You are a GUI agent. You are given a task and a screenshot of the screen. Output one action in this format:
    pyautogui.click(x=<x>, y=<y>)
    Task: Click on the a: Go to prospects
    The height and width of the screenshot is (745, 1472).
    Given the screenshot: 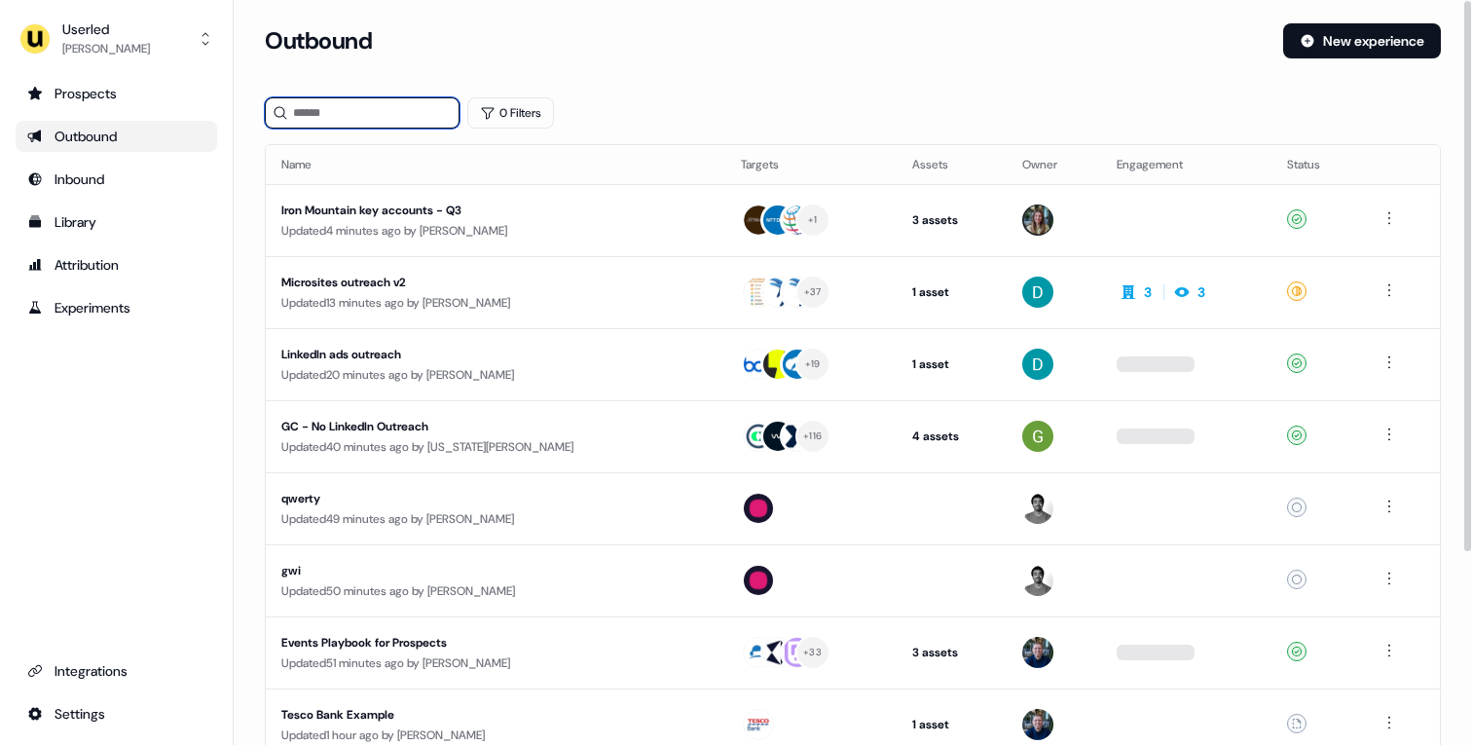 What is the action you would take?
    pyautogui.click(x=116, y=93)
    